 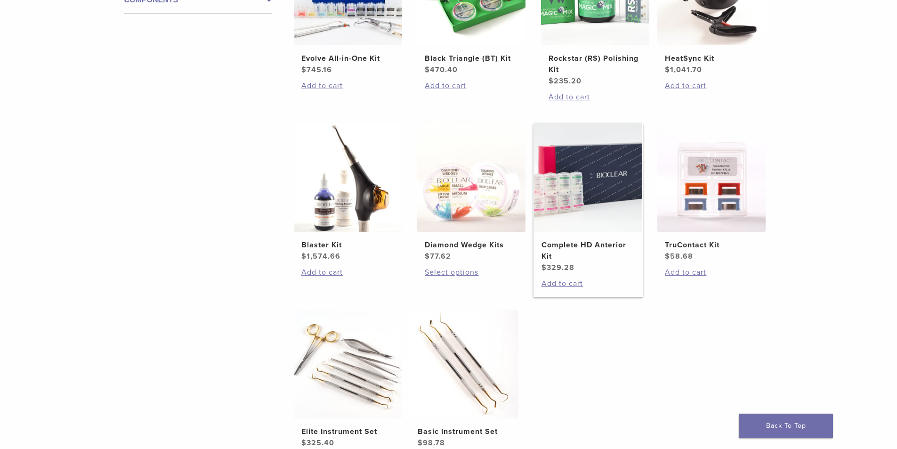 I want to click on img: Blaster Kit, so click(x=348, y=177).